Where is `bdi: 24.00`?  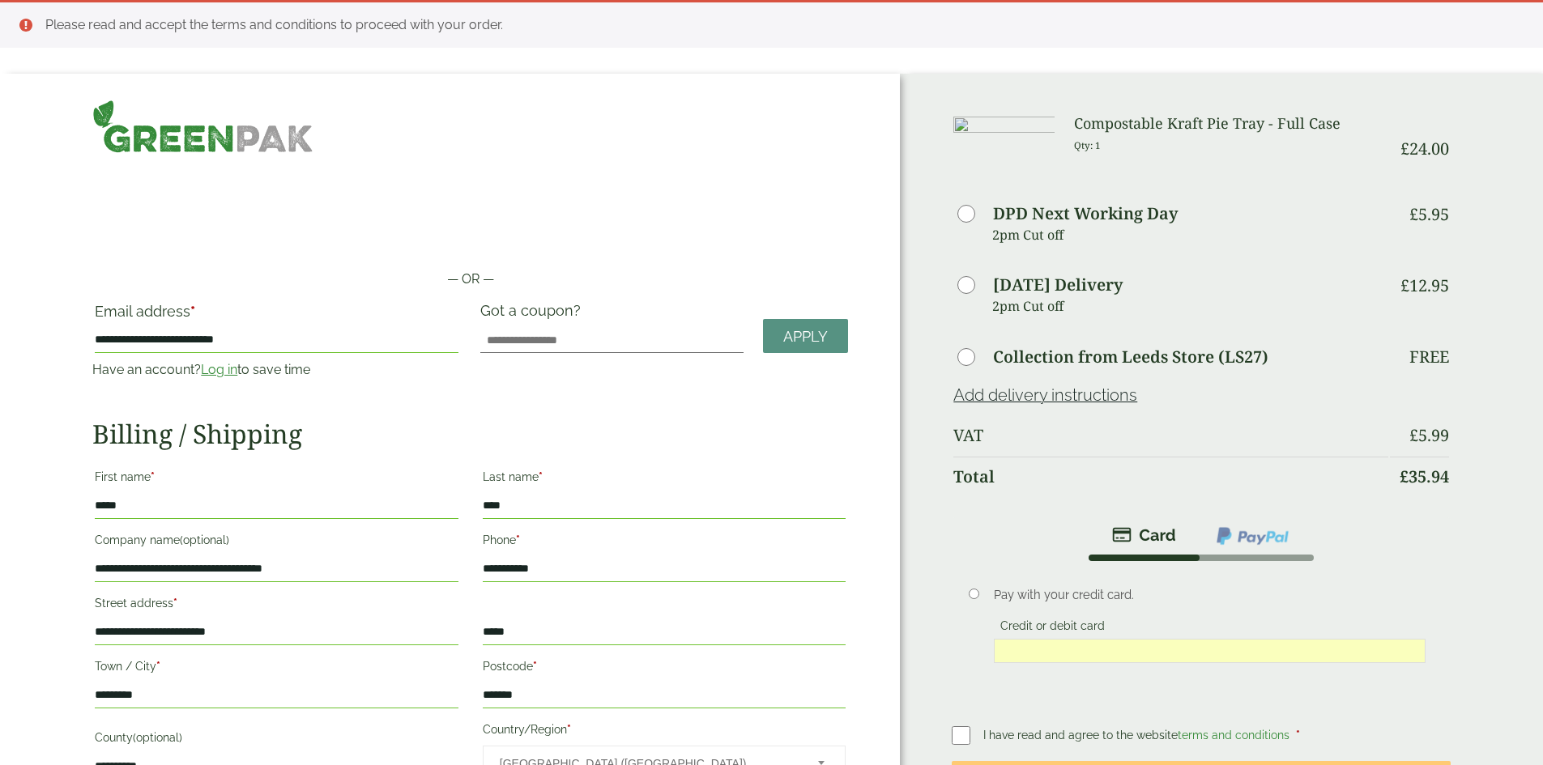 bdi: 24.00 is located at coordinates (1424, 148).